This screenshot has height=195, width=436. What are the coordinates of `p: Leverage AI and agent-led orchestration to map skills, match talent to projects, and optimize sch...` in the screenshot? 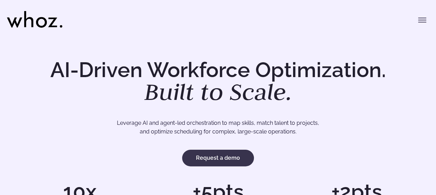 It's located at (218, 128).